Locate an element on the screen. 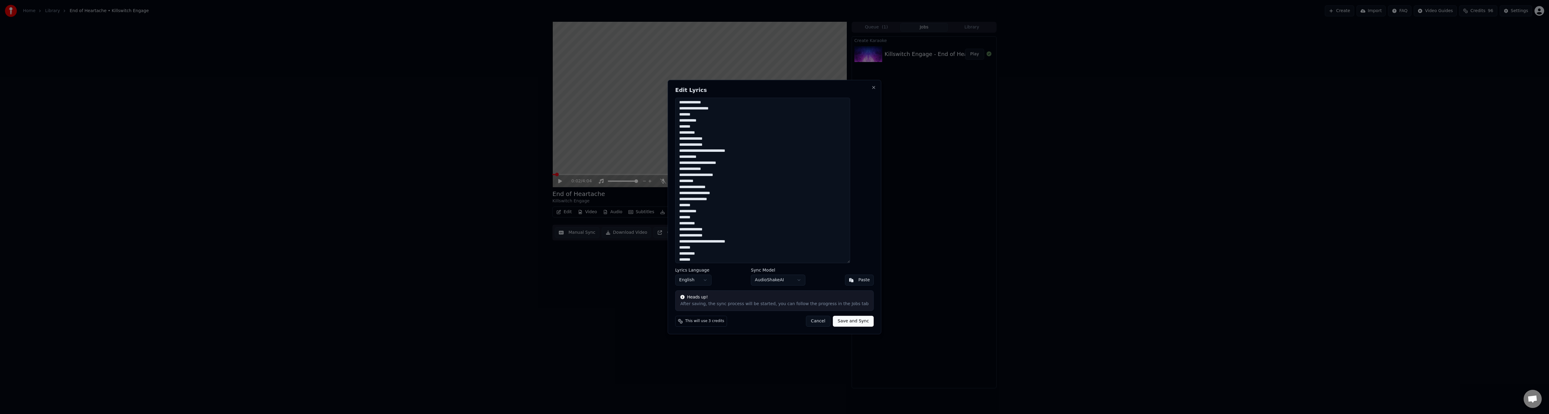  button: Paste is located at coordinates (859, 280).